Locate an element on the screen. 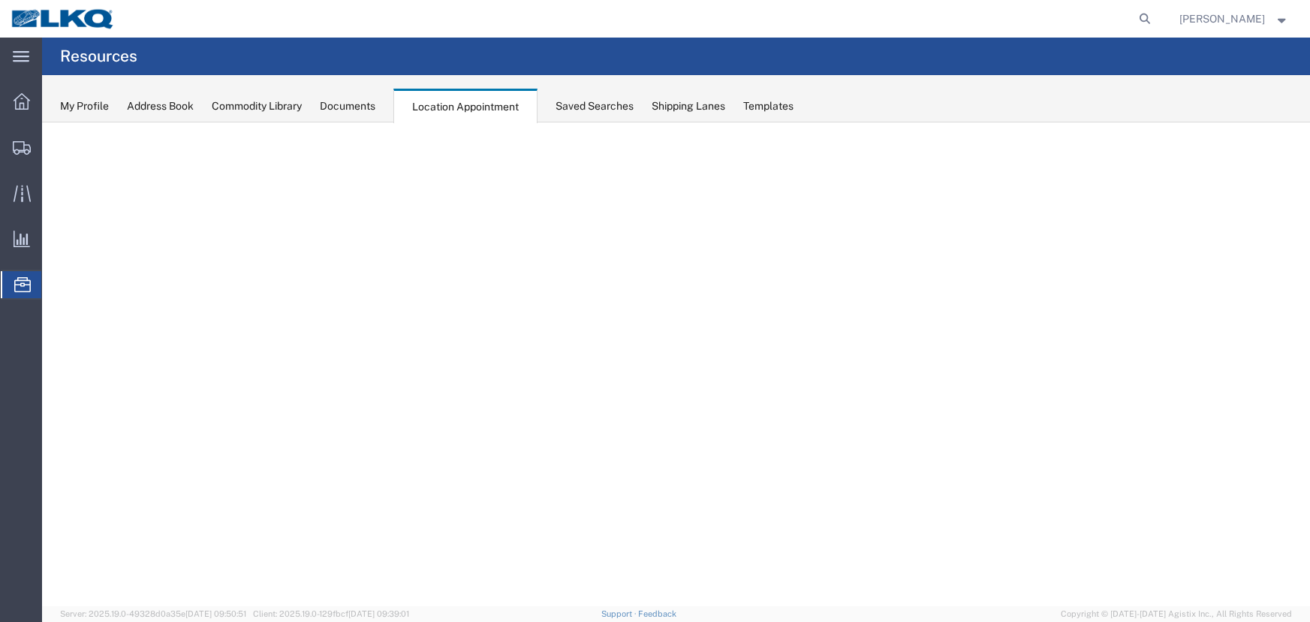 Image resolution: width=1310 pixels, height=622 pixels. div: Documents is located at coordinates (348, 106).